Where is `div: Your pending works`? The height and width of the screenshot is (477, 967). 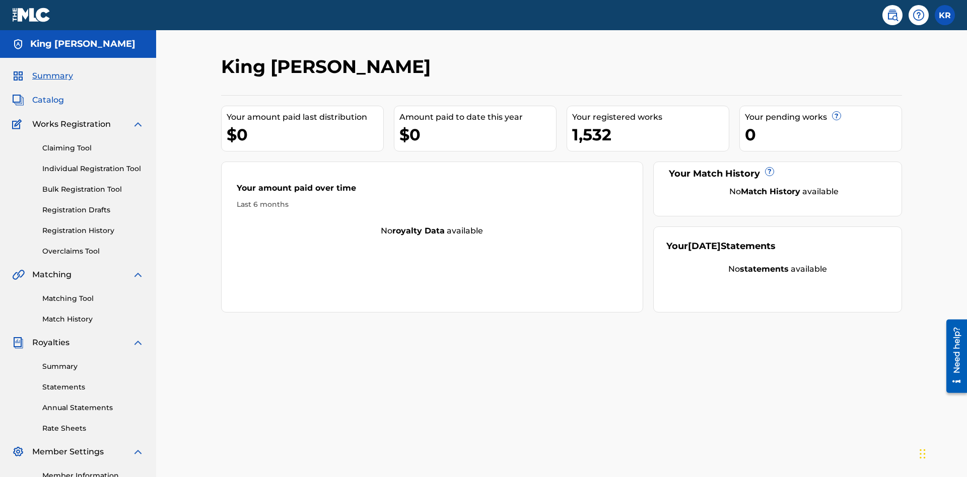 div: Your pending works is located at coordinates (823, 117).